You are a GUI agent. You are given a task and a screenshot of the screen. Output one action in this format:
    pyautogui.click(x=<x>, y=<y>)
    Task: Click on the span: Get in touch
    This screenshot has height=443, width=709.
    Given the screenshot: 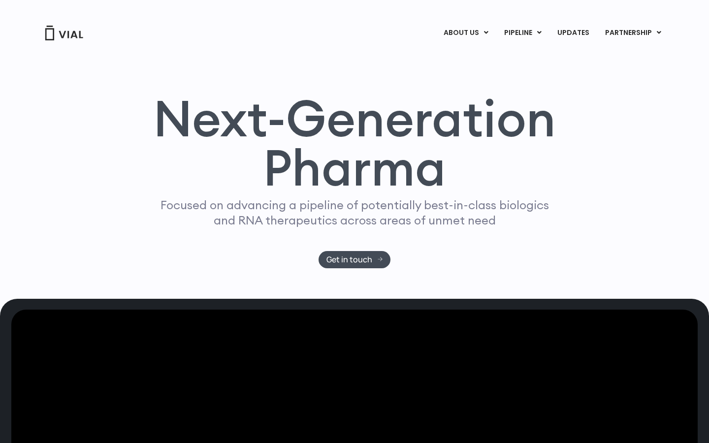 What is the action you would take?
    pyautogui.click(x=349, y=259)
    